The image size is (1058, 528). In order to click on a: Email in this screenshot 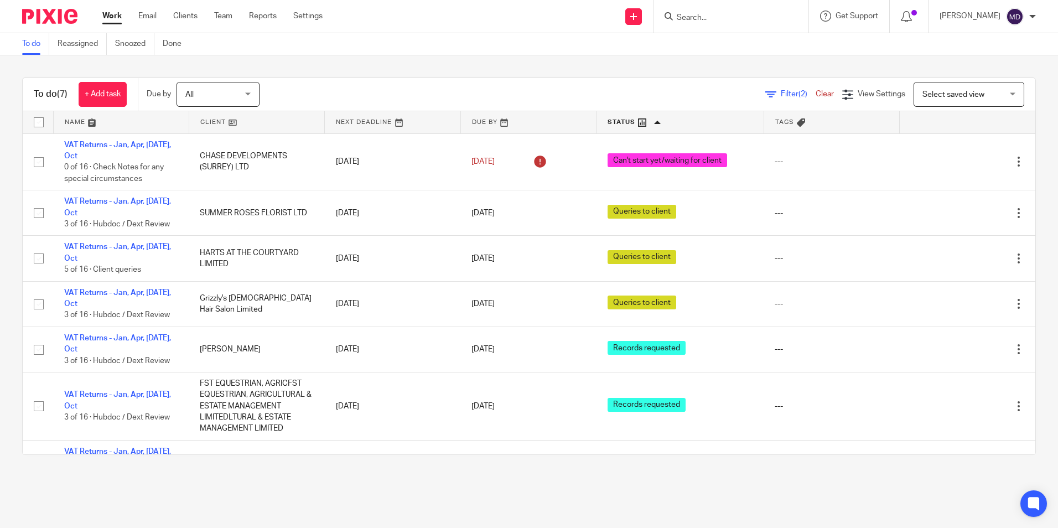, I will do `click(147, 16)`.